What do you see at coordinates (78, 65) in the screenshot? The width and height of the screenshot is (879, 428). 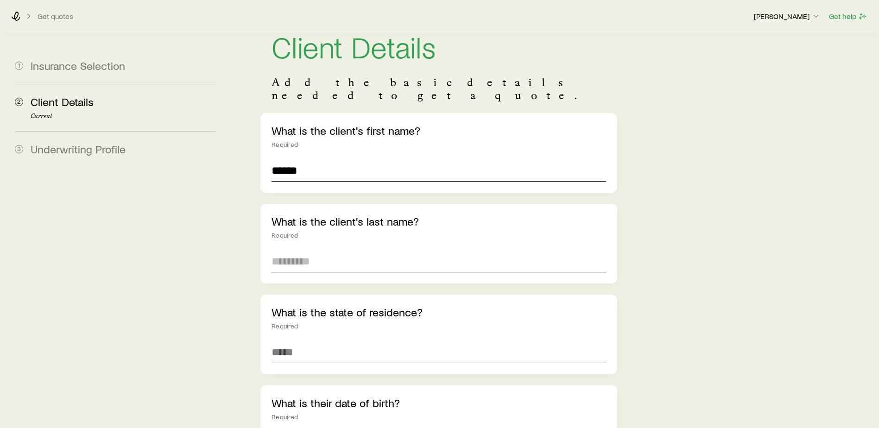 I see `span: Insurance Selection` at bounding box center [78, 65].